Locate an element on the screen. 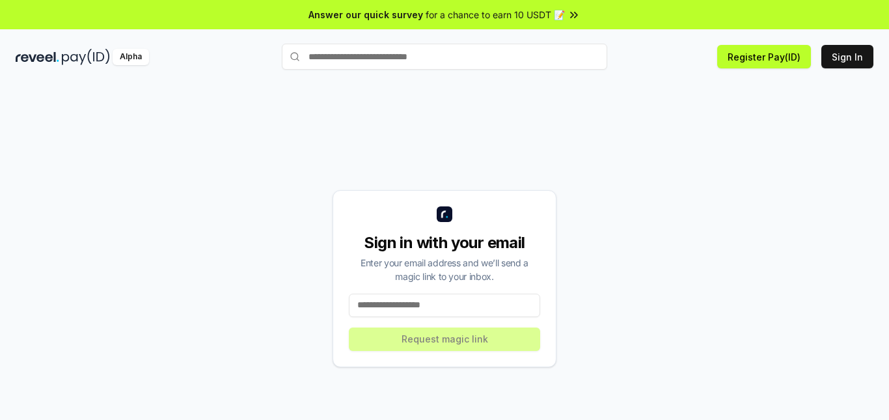  div: Sign in with your email is located at coordinates (445, 243).